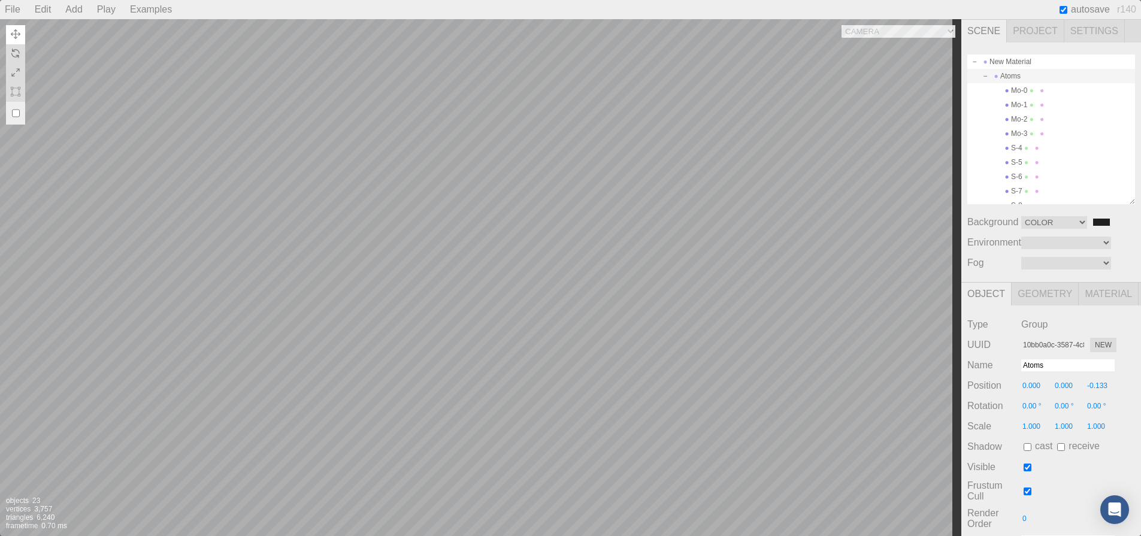 Image resolution: width=1141 pixels, height=536 pixels. Describe the element at coordinates (16, 53) in the screenshot. I see `img: Rotate (E)` at that location.